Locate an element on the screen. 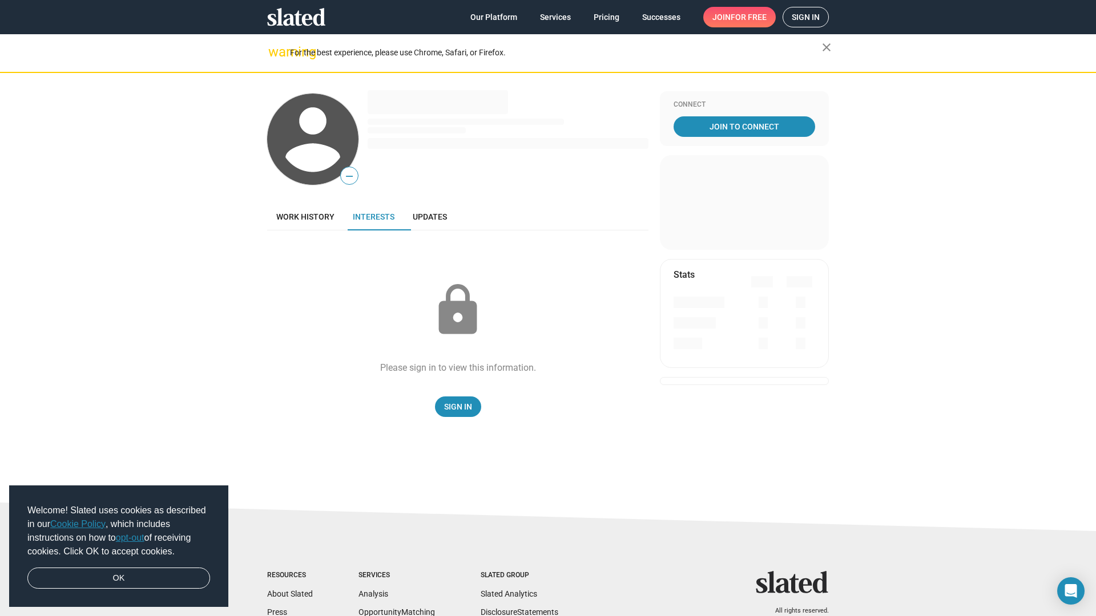 This screenshot has height=616, width=1096. mat-icon: warning is located at coordinates (275, 52).